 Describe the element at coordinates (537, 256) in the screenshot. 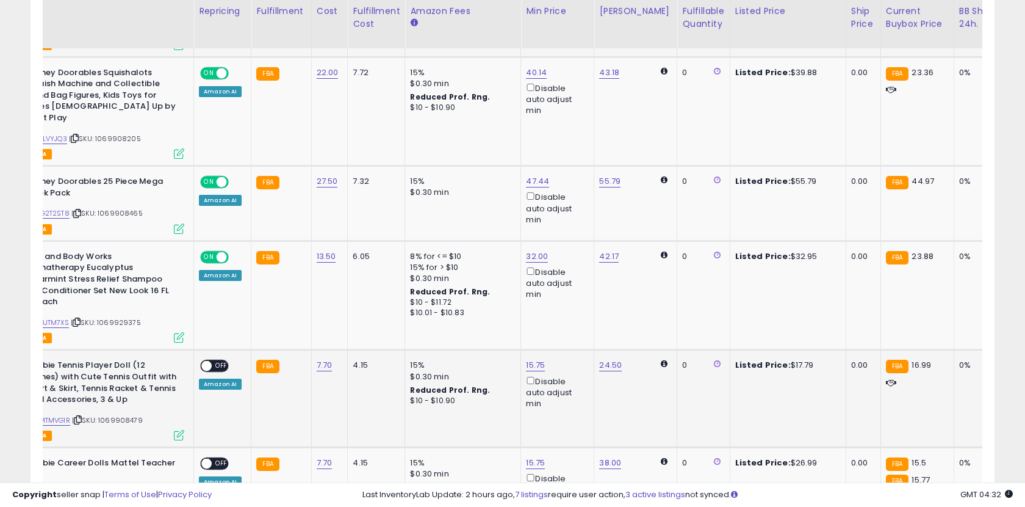

I see `a: 32.00` at that location.